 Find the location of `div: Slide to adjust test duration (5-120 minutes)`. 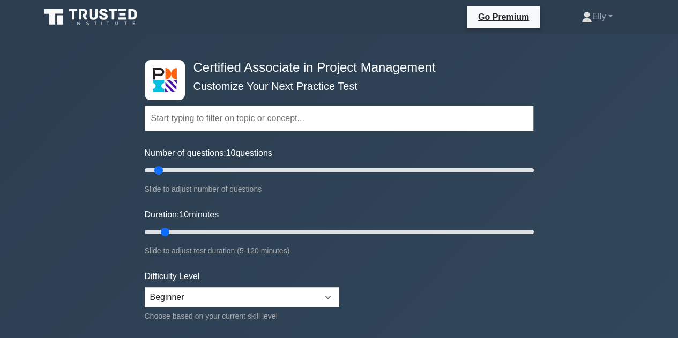

div: Slide to adjust test duration (5-120 minutes) is located at coordinates (339, 251).